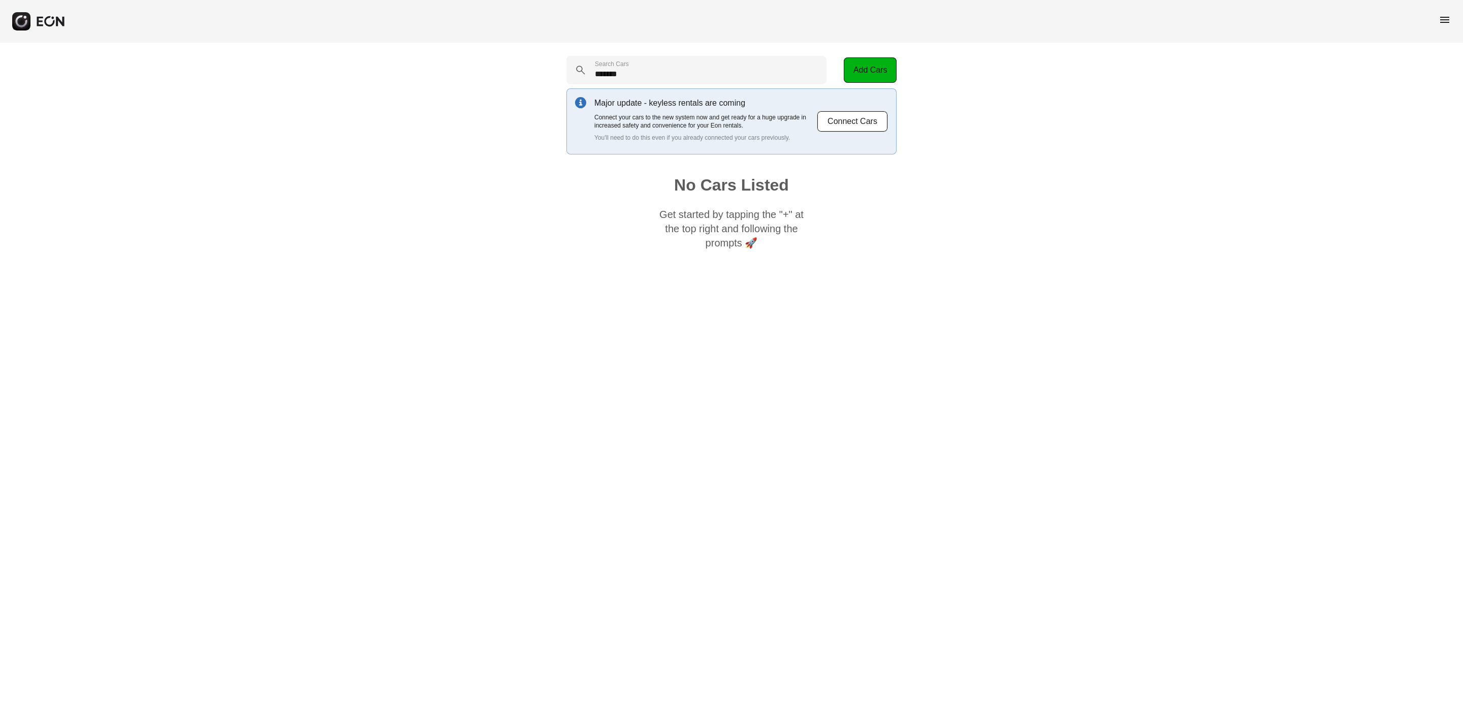 The height and width of the screenshot is (720, 1463). I want to click on img: info, so click(581, 103).